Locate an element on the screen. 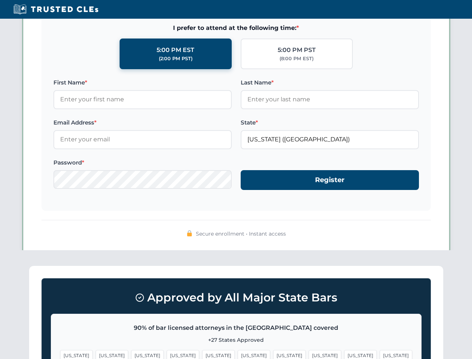 Image resolution: width=472 pixels, height=359 pixels. input: Enter your last name is located at coordinates (330, 99).